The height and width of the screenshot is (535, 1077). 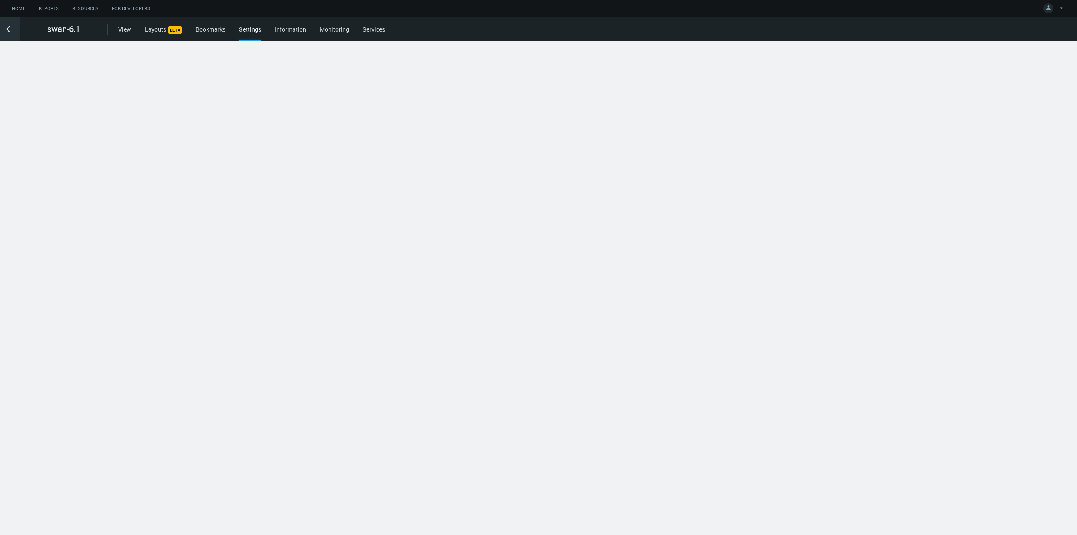 I want to click on a: Resources, so click(x=85, y=8).